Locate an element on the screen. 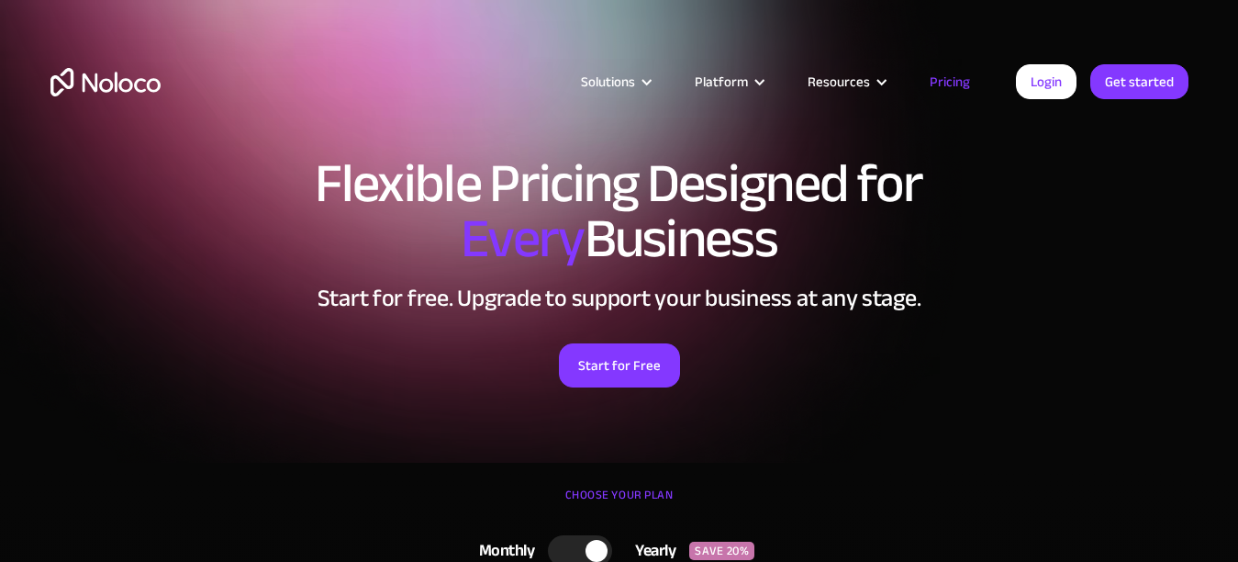 The height and width of the screenshot is (562, 1238). a: Login is located at coordinates (1047, 82).